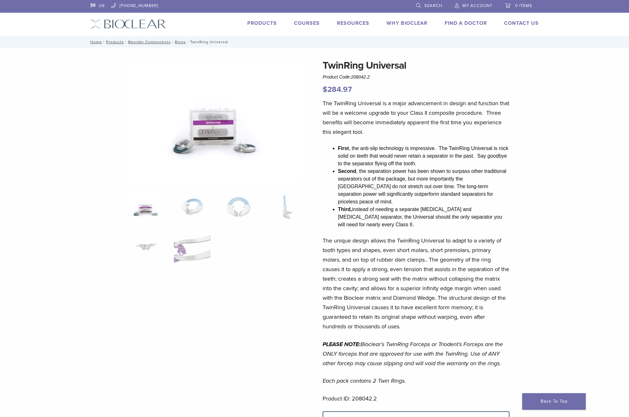 The width and height of the screenshot is (629, 417). I want to click on span: My Account, so click(478, 6).